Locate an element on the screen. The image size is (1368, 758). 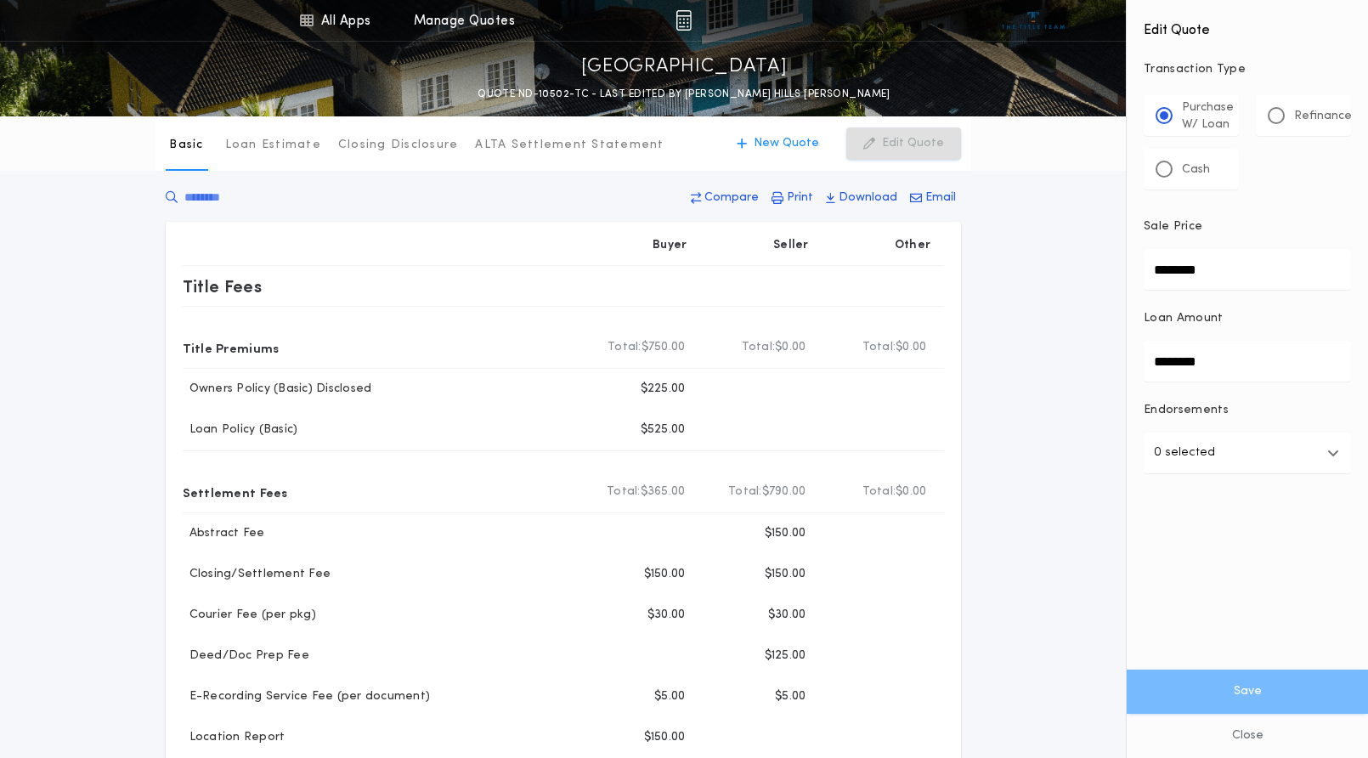
p: Edit Quote is located at coordinates (913, 144).